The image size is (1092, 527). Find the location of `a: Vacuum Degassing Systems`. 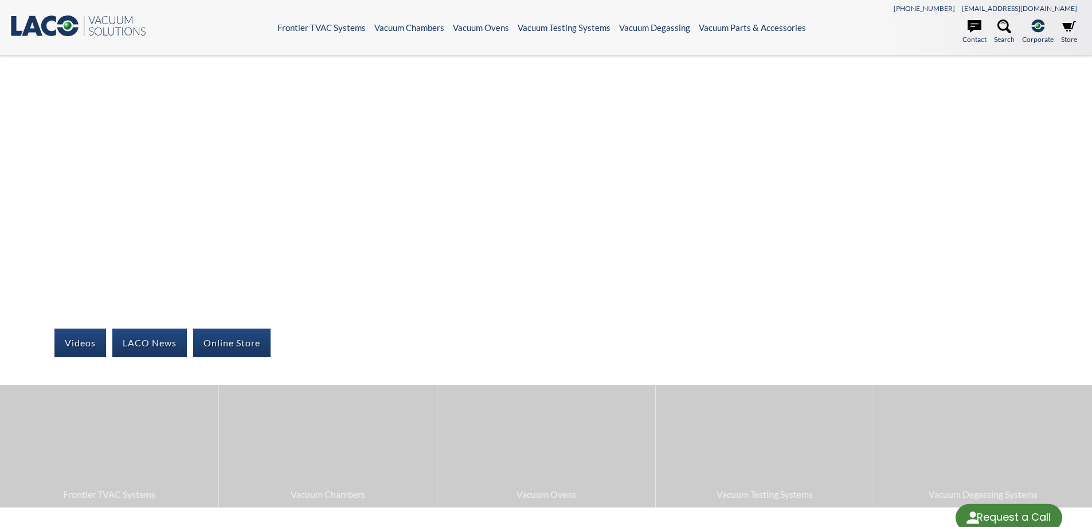

a: Vacuum Degassing Systems is located at coordinates (983, 445).